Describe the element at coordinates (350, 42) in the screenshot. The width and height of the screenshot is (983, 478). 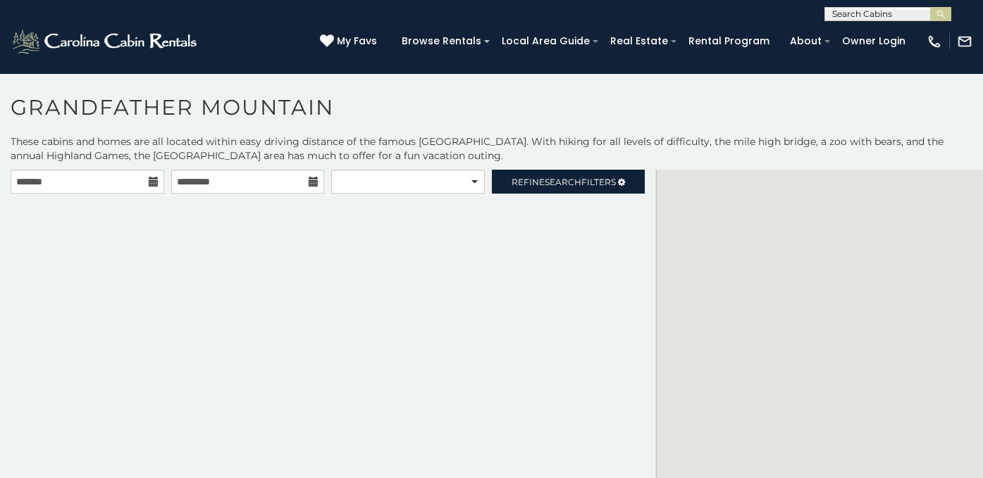
I see `a: My Favs` at that location.